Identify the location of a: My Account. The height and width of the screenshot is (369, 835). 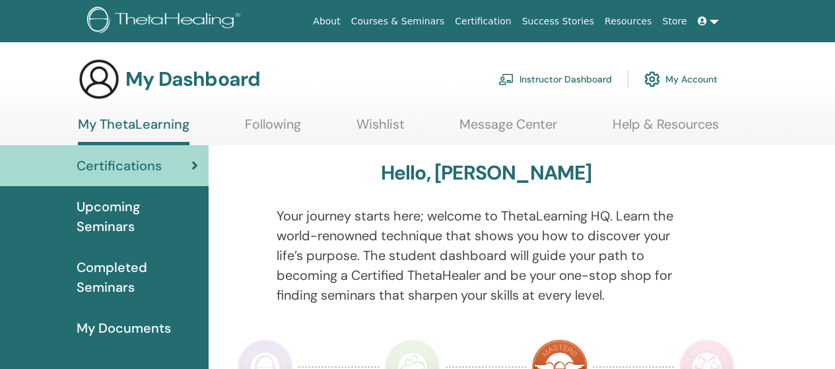
(681, 79).